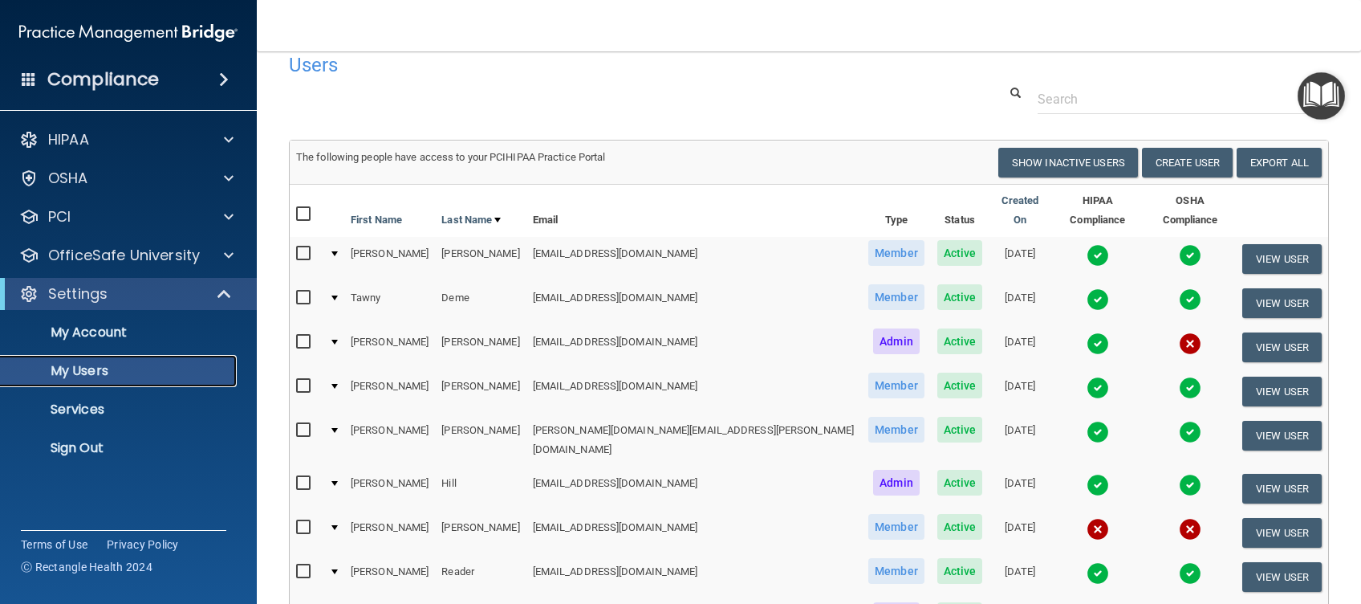 This screenshot has width=1361, height=604. What do you see at coordinates (120, 371) in the screenshot?
I see `p: My Users` at bounding box center [120, 371].